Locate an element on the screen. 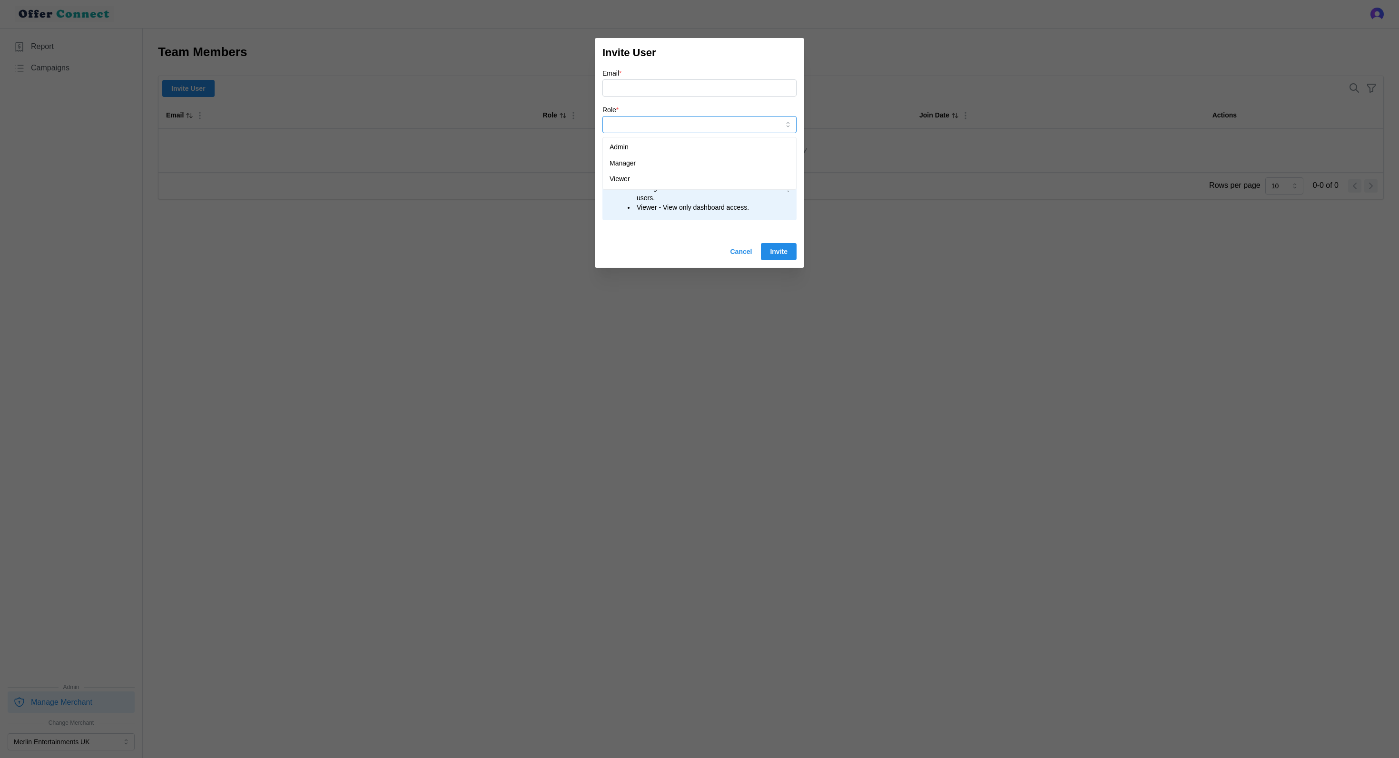  label: Role is located at coordinates (610, 110).